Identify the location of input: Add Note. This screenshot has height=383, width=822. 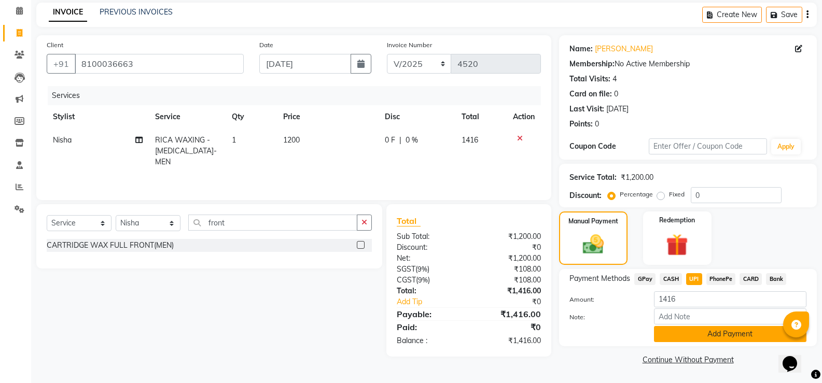
(730, 316).